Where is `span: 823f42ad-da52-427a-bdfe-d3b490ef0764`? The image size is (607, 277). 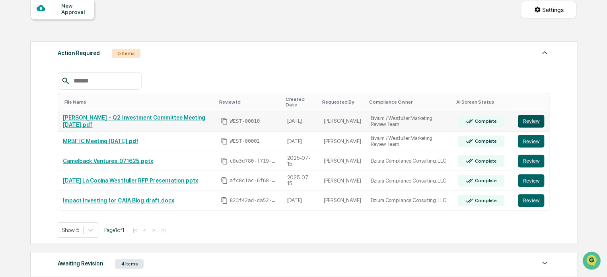 span: 823f42ad-da52-427a-bdfe-d3b490ef0764 is located at coordinates (254, 200).